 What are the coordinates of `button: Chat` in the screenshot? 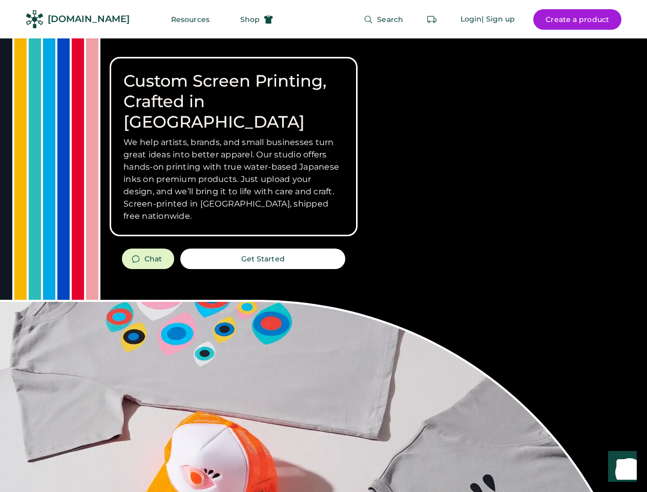 It's located at (148, 259).